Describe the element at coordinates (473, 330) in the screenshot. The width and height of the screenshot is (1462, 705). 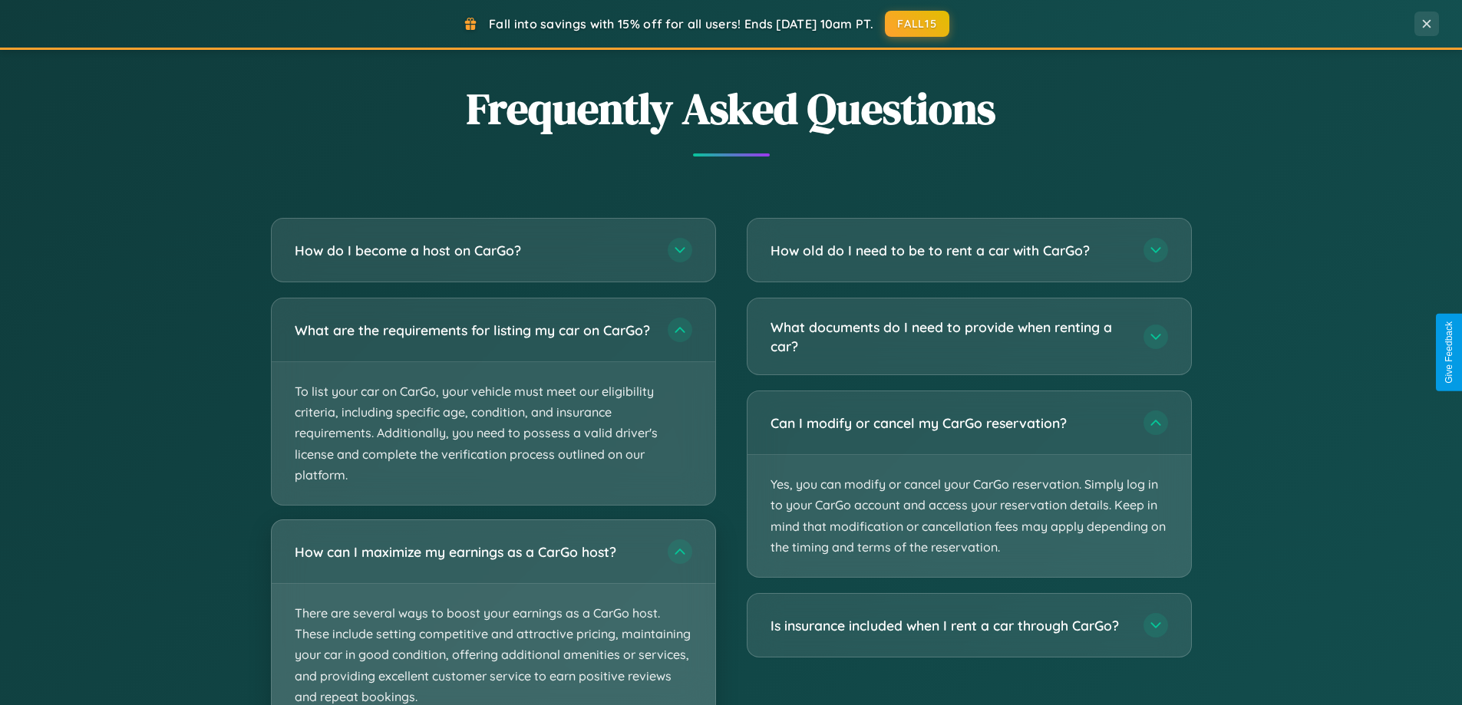
I see `h3: What are the requirements for listing my car on CarGo?` at that location.